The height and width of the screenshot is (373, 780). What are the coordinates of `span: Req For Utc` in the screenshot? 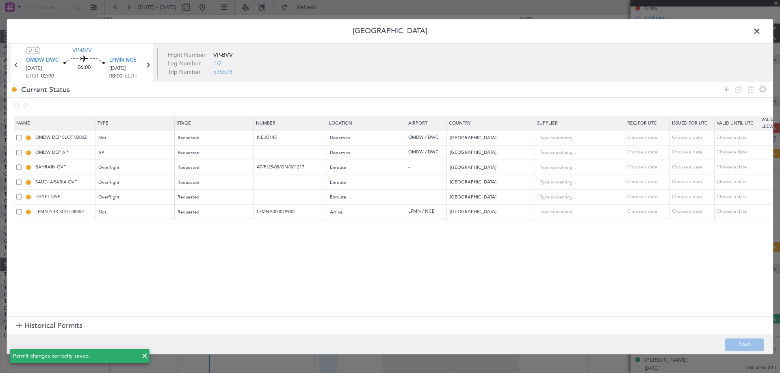 It's located at (642, 123).